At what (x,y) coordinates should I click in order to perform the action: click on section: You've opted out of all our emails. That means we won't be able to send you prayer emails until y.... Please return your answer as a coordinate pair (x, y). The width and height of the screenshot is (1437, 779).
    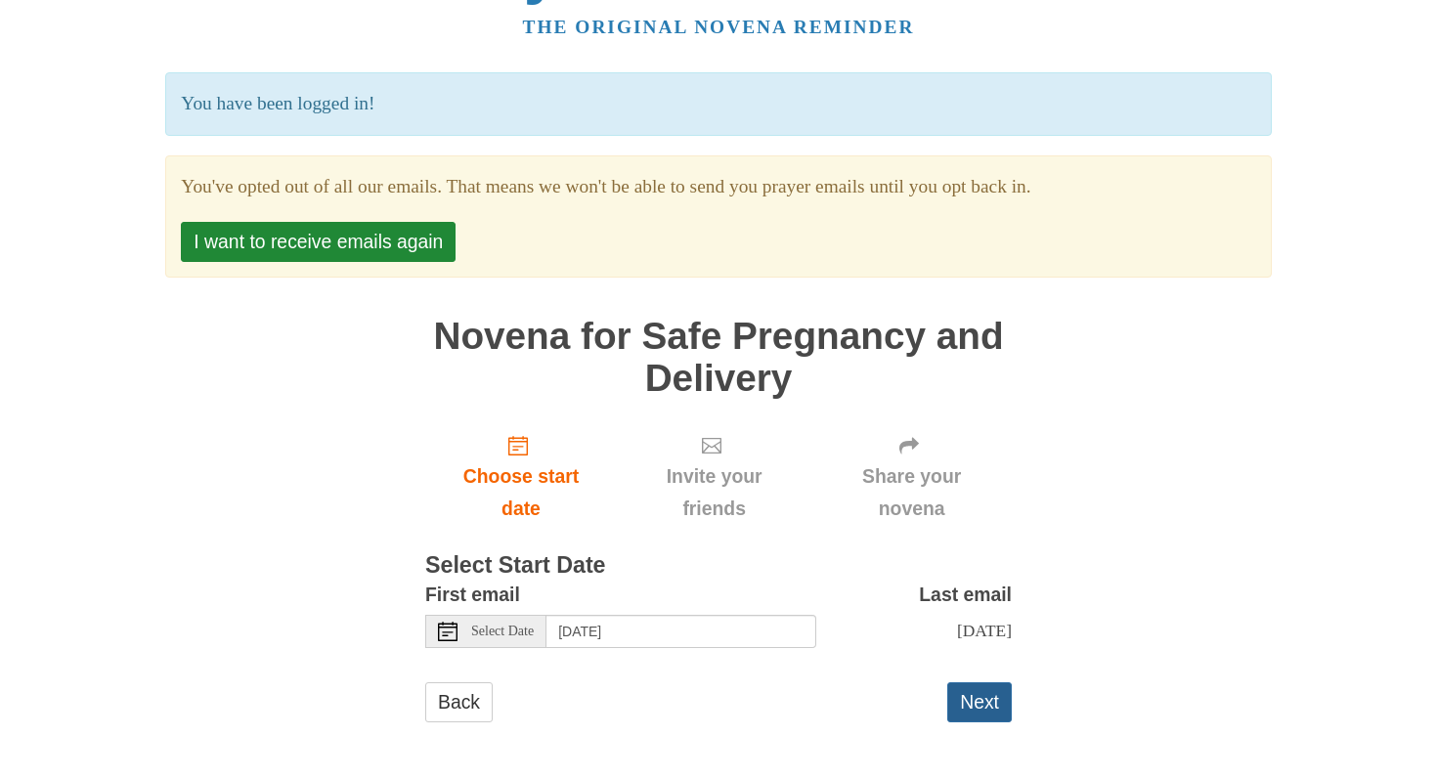
    Looking at the image, I should click on (717, 187).